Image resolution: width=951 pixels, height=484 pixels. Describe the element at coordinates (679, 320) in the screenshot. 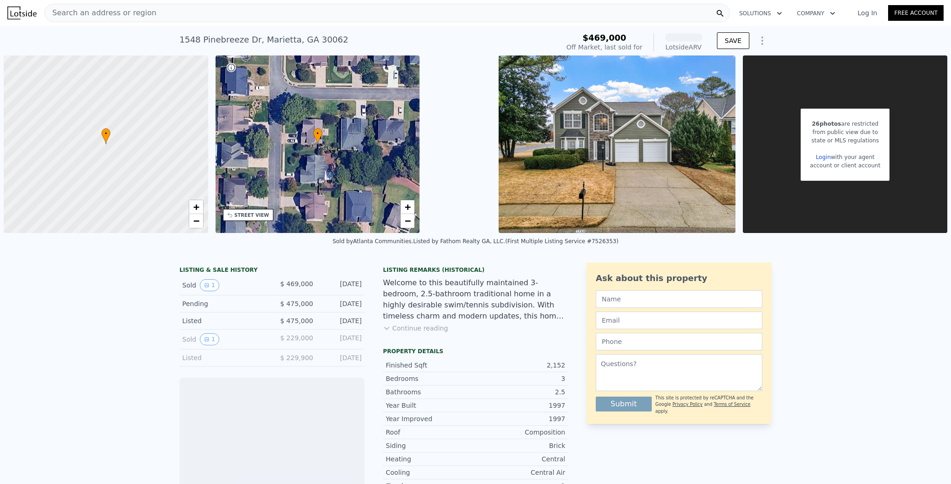

I see `input: Email` at that location.